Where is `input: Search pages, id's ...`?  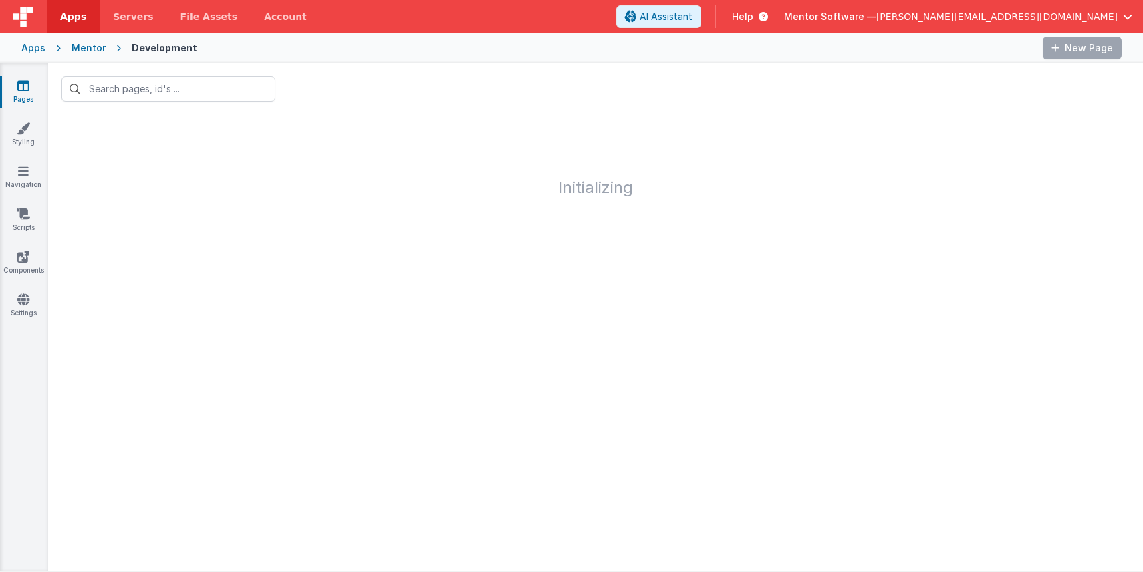
input: Search pages, id's ... is located at coordinates (168, 89).